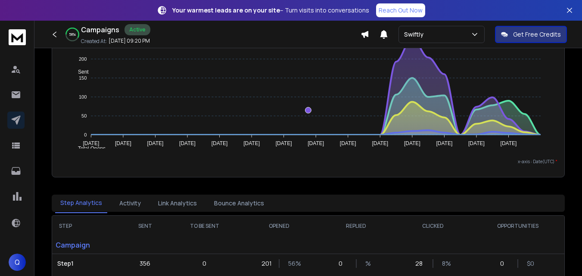 The width and height of the screenshot is (582, 276). I want to click on p: 356, so click(145, 264).